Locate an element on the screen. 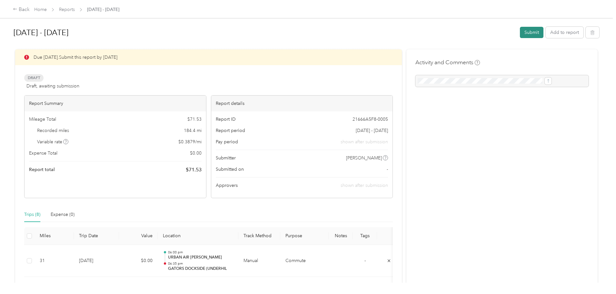  span: Recorded miles is located at coordinates (53, 130).